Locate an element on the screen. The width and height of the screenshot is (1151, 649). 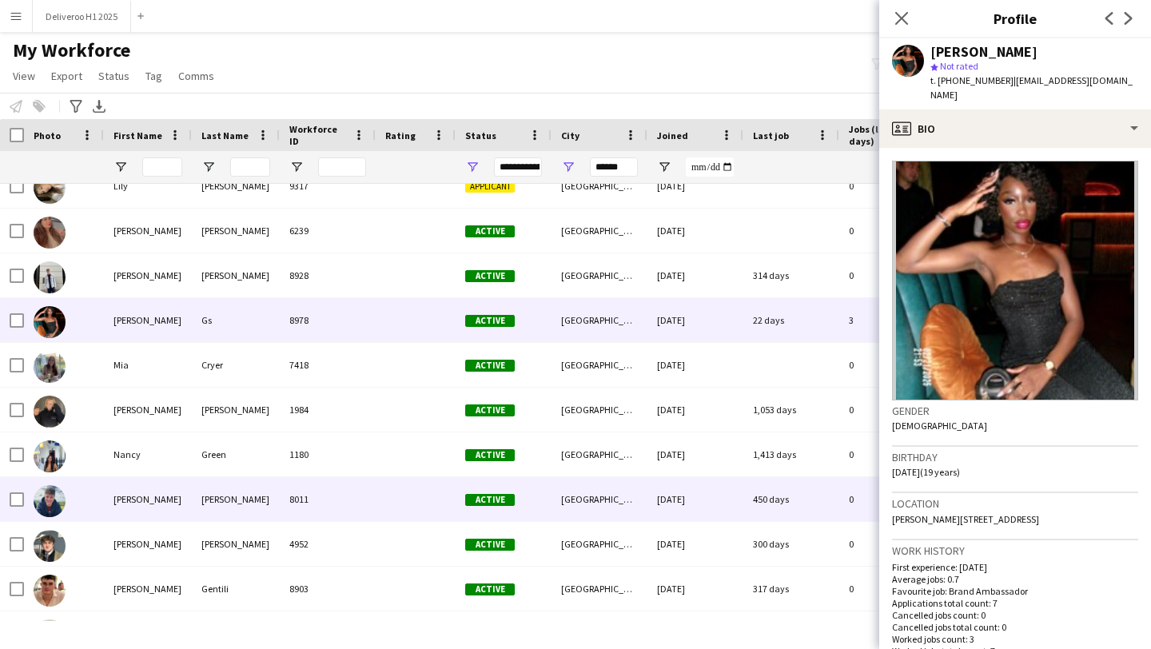
span: Applicant is located at coordinates (490, 186).